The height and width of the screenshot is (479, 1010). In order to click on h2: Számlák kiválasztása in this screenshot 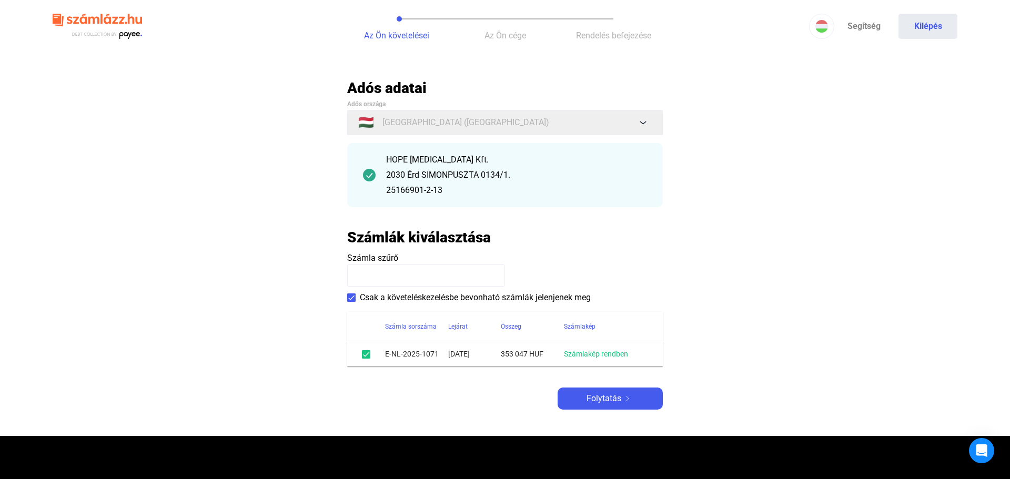, I will do `click(419, 237)`.